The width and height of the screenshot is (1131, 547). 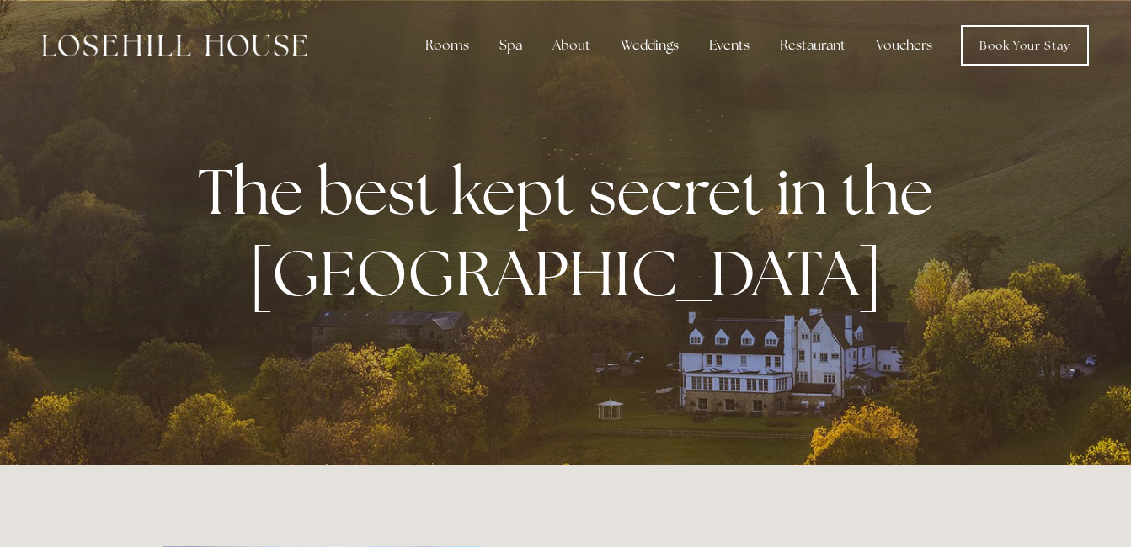 I want to click on a: Book Your Stay, so click(x=1025, y=45).